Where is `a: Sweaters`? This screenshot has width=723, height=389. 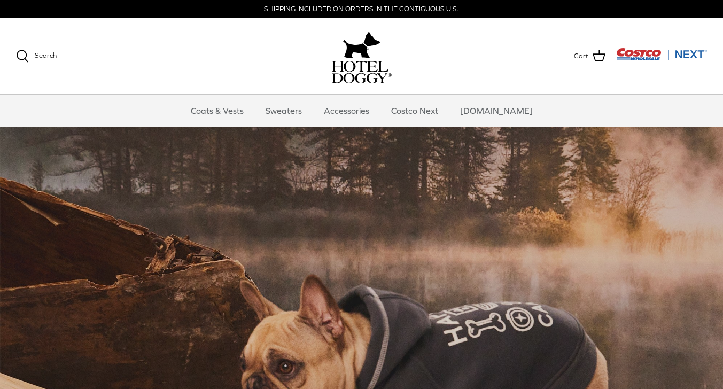
a: Sweaters is located at coordinates (284, 111).